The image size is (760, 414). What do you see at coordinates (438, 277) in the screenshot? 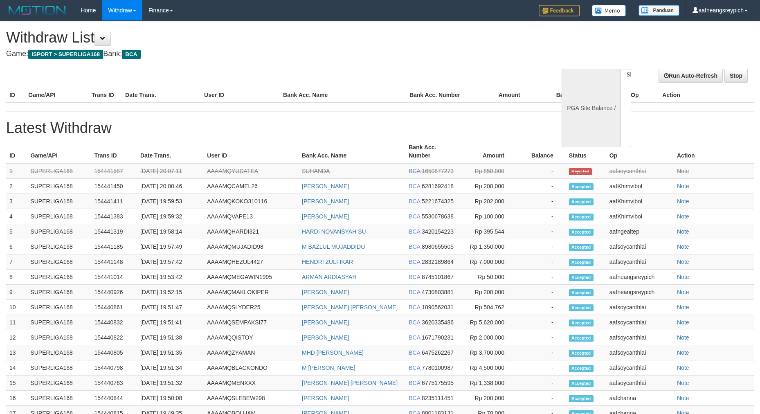
I see `span: 8745101867` at bounding box center [438, 277].